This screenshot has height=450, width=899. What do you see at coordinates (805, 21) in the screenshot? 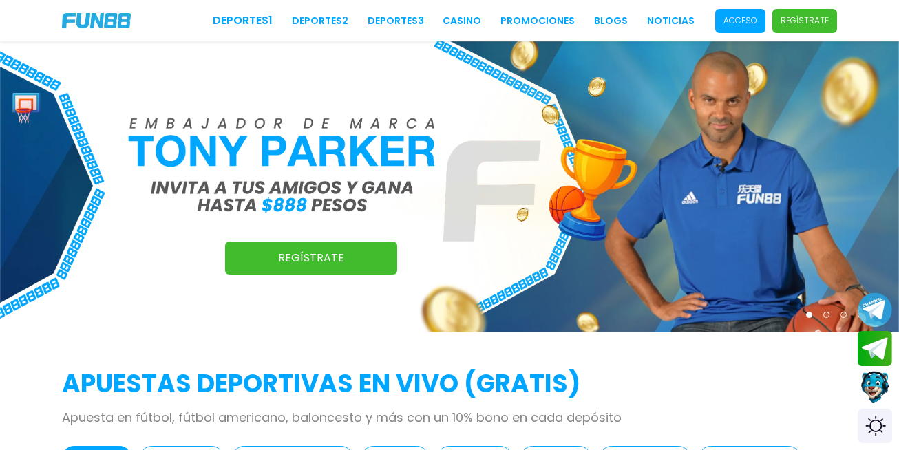
I see `p: Regístrate` at bounding box center [805, 21].